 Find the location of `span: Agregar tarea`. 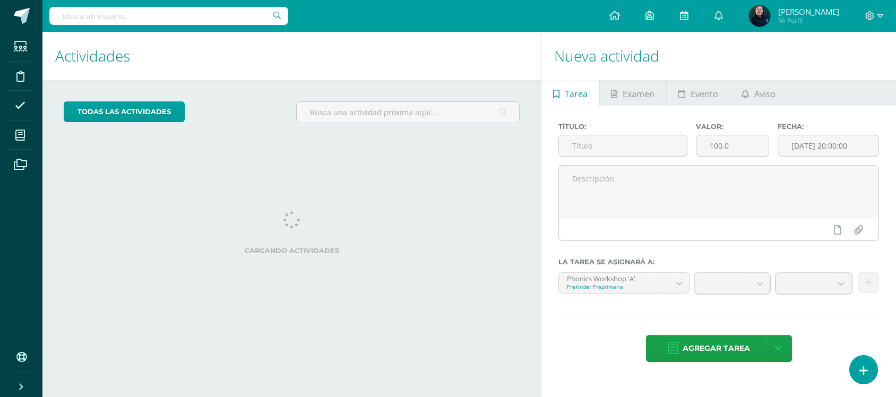

span: Agregar tarea is located at coordinates (716, 348).